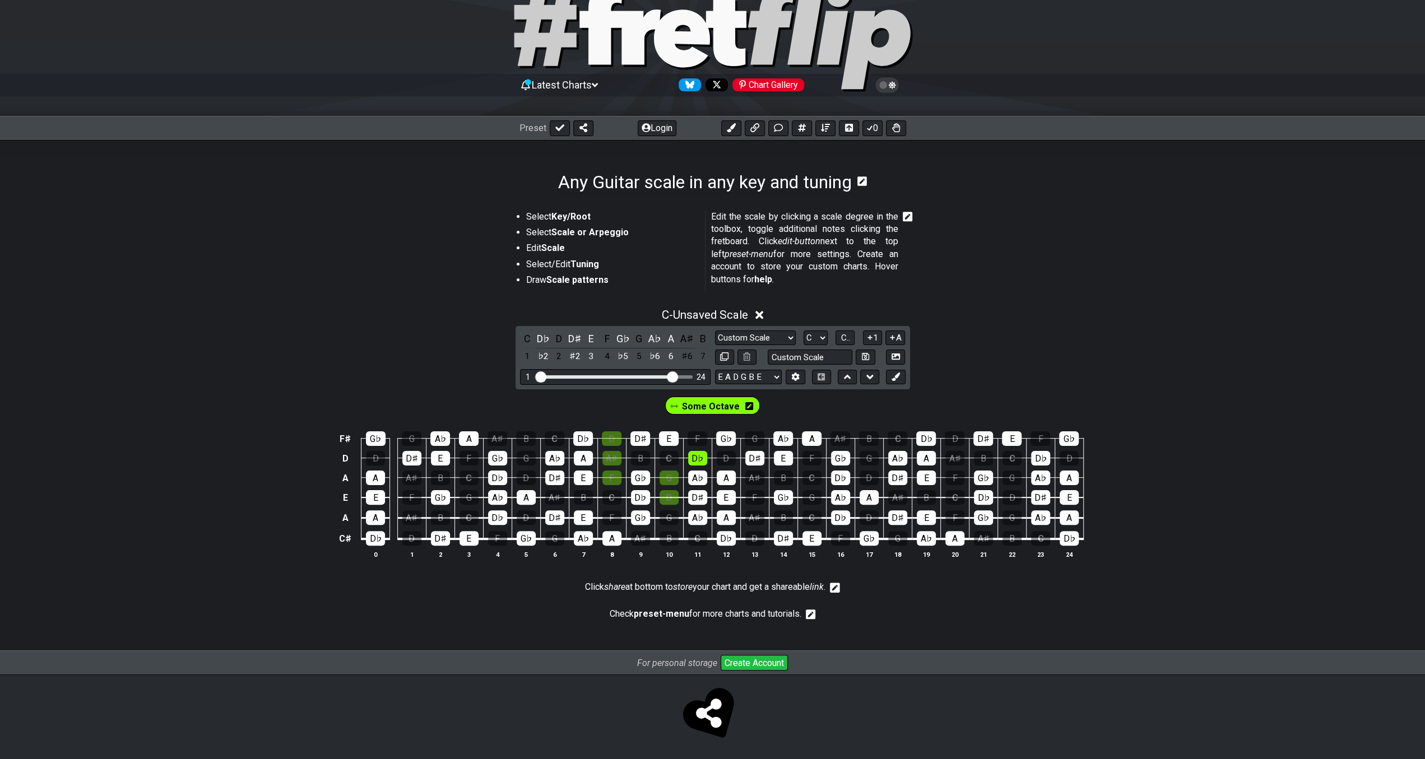 Image resolution: width=1425 pixels, height=759 pixels. Describe the element at coordinates (688, 85) in the screenshot. I see `a: Follow #fretflip at Bluesky` at that location.